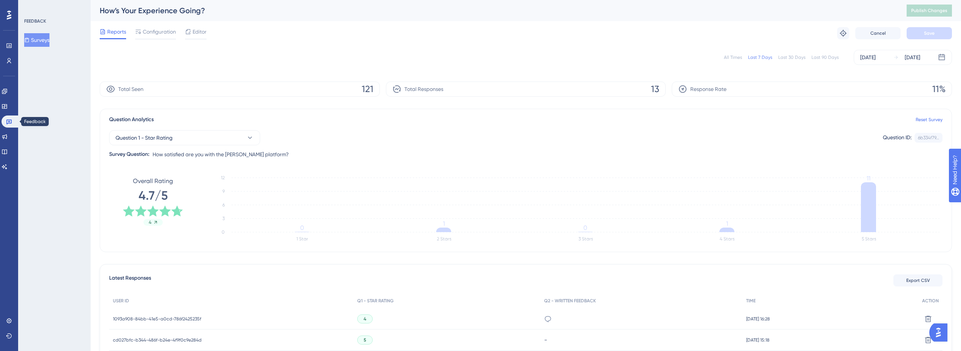 The height and width of the screenshot is (351, 961). What do you see at coordinates (918, 281) in the screenshot?
I see `span: Export CSV` at bounding box center [918, 281].